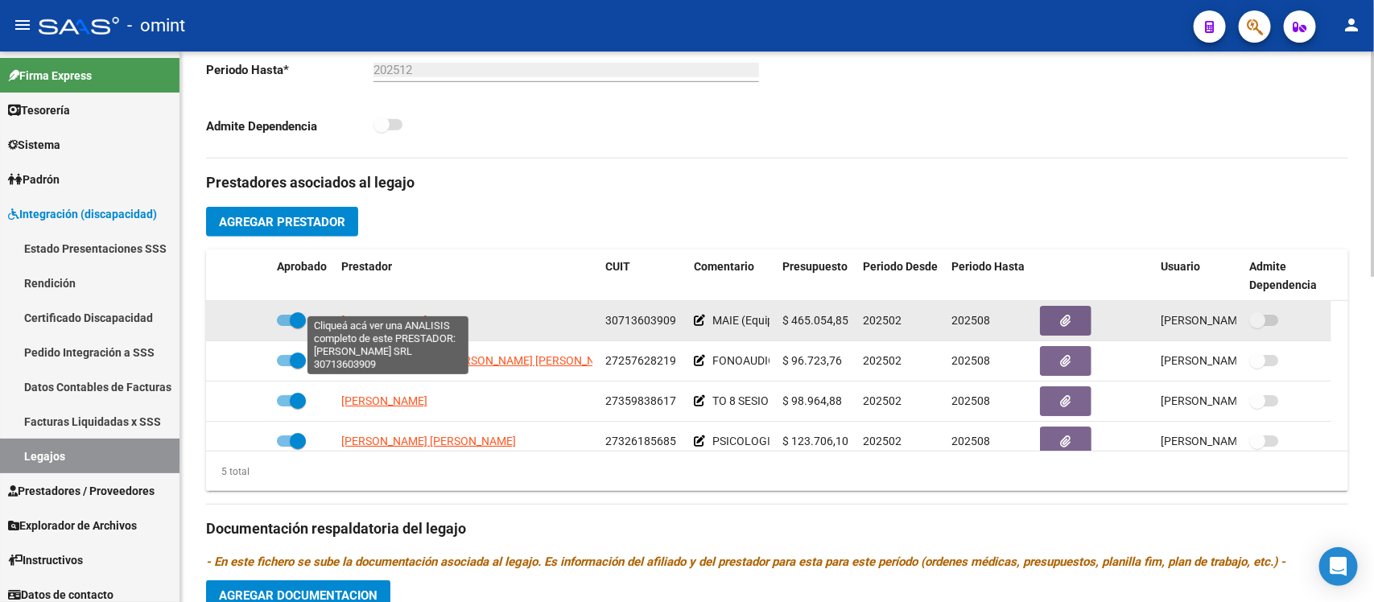 Image resolution: width=1374 pixels, height=602 pixels. What do you see at coordinates (34, 180) in the screenshot?
I see `span: Padrón` at bounding box center [34, 180].